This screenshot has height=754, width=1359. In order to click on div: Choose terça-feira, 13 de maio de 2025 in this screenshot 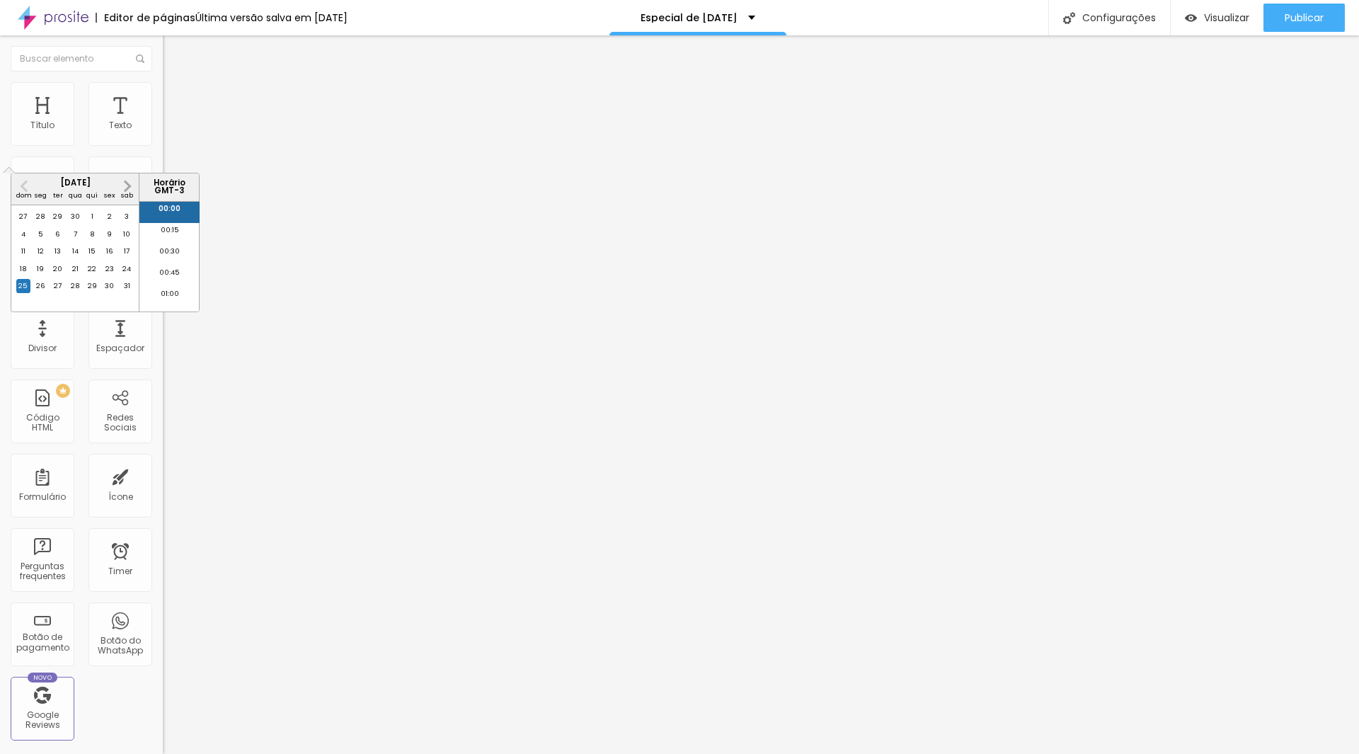, I will do `click(58, 251)`.